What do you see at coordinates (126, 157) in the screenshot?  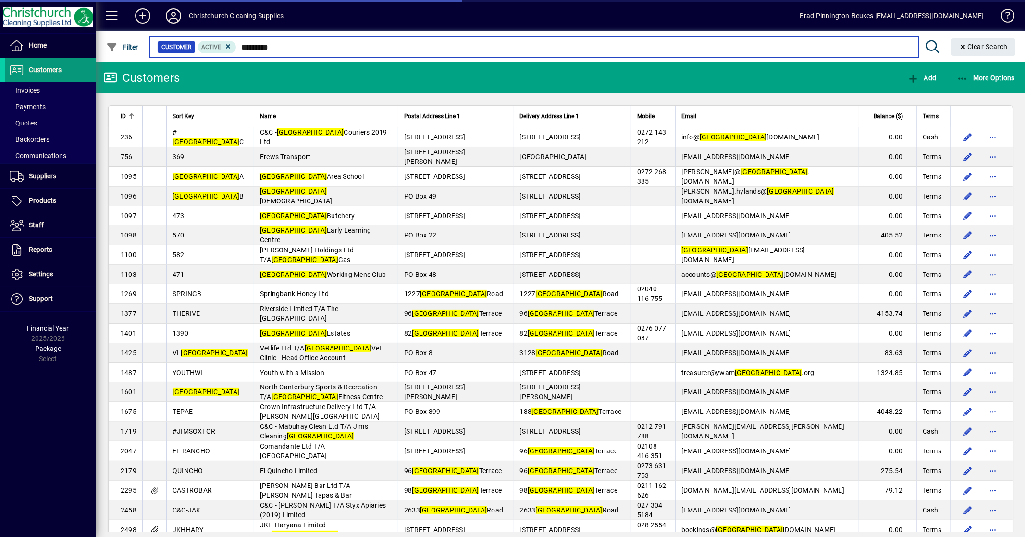 I see `span: 756` at bounding box center [126, 157].